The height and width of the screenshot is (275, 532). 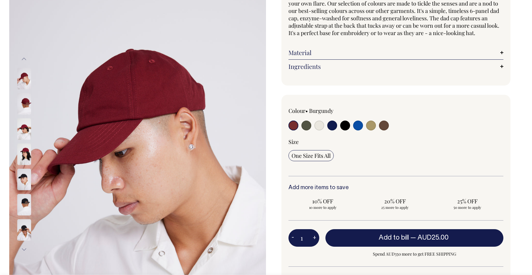 I want to click on span: Add to bill, so click(x=394, y=238).